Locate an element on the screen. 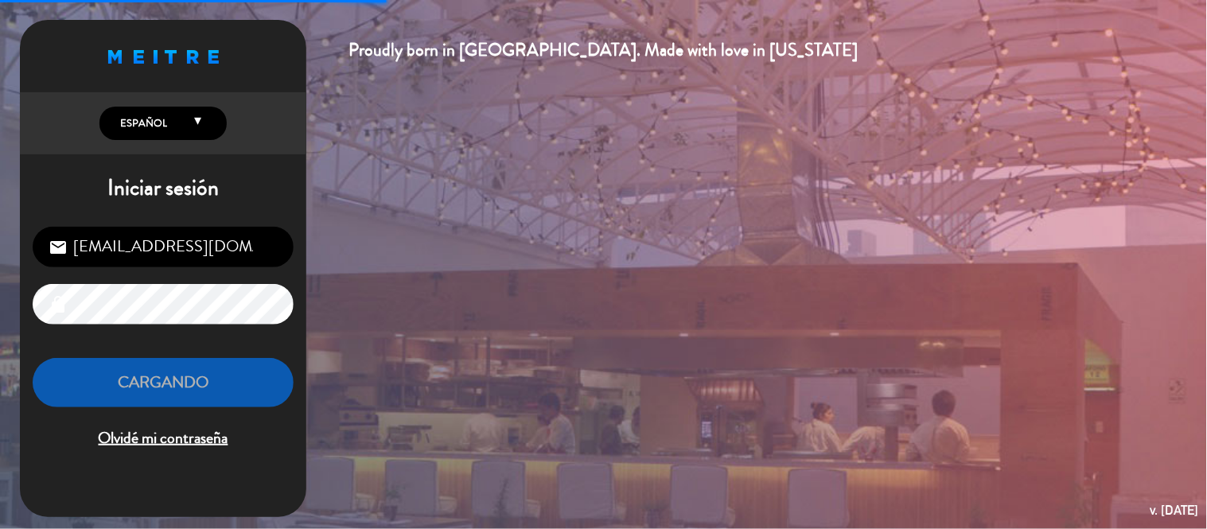 The width and height of the screenshot is (1207, 529). i: email is located at coordinates (58, 247).